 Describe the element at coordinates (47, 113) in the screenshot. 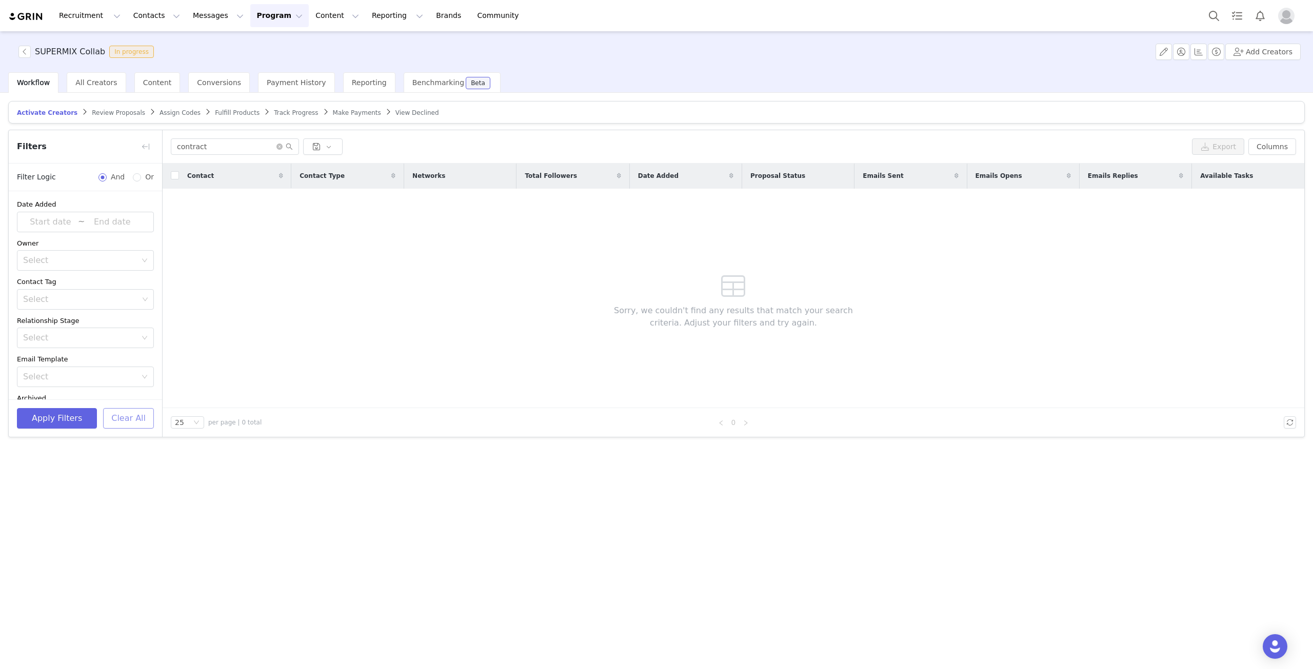

I see `span: Activate Creators` at that location.